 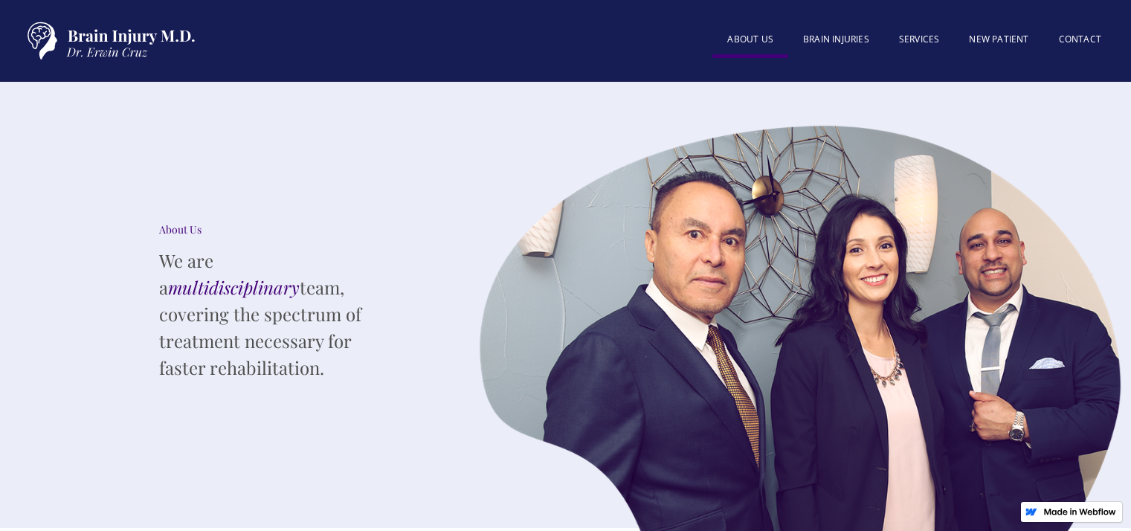 What do you see at coordinates (1079, 511) in the screenshot?
I see `img: Made in Webflow` at bounding box center [1079, 511].